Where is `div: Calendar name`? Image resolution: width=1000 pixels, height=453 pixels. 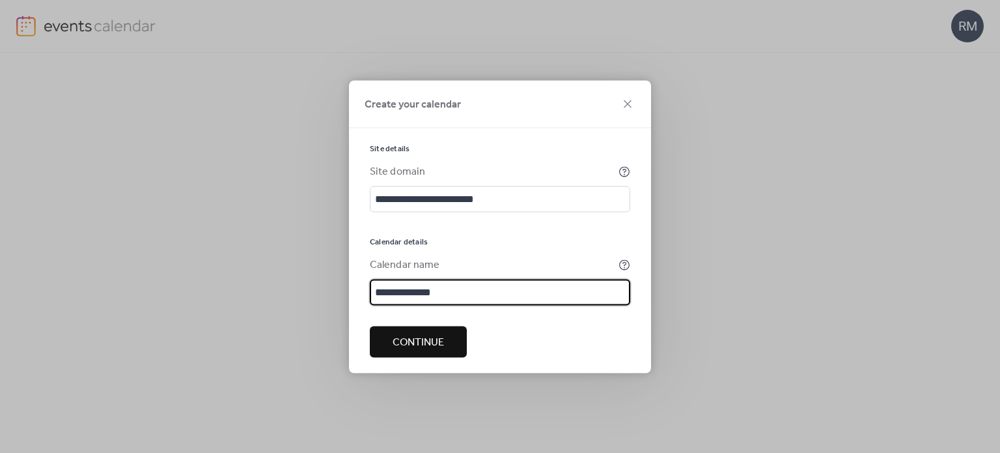 div: Calendar name is located at coordinates (493, 264).